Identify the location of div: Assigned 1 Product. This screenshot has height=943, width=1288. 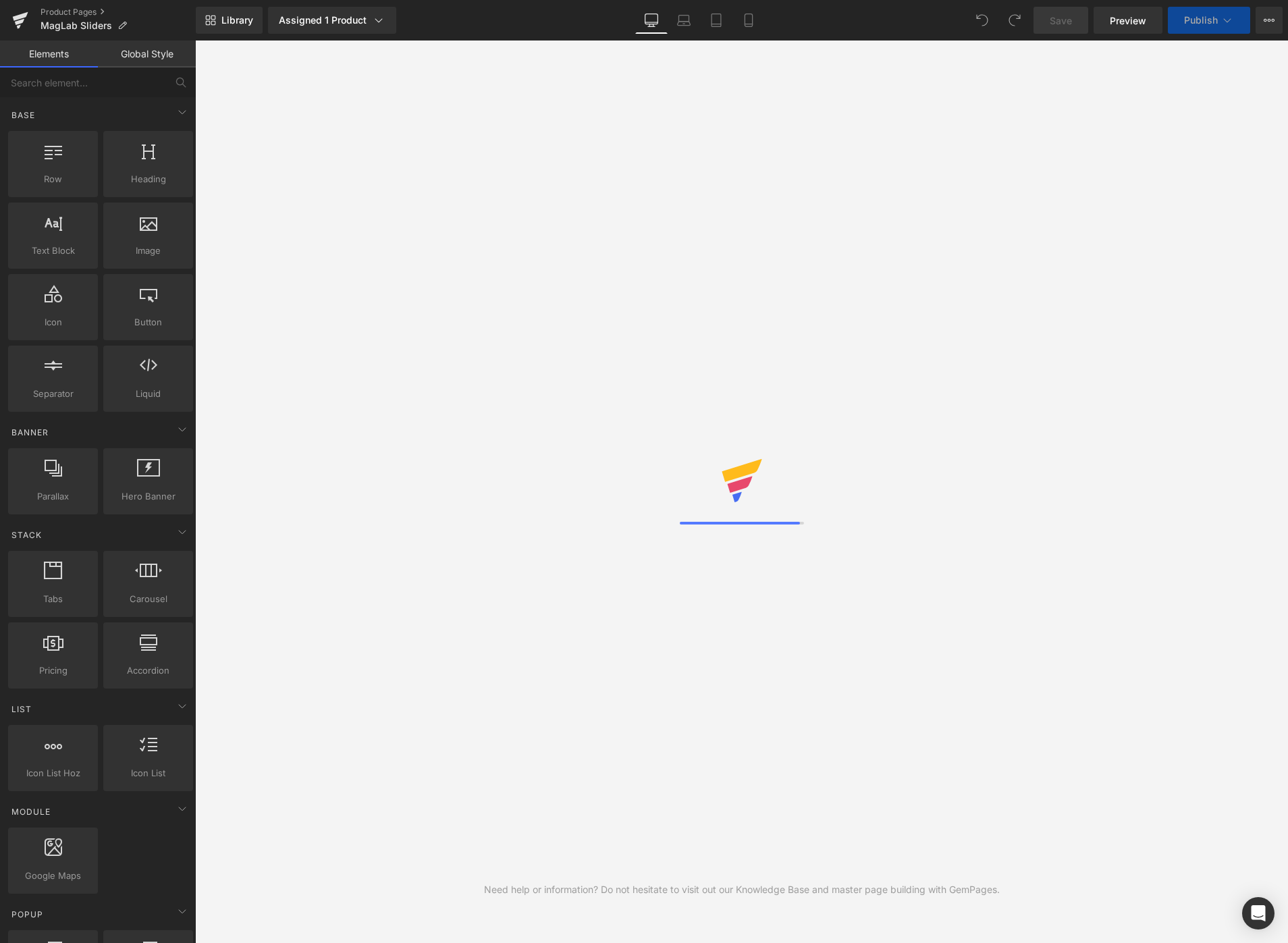
(332, 20).